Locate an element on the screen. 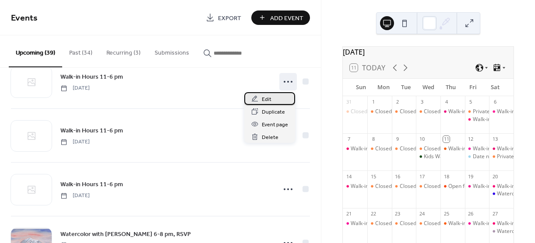  div: 6 is located at coordinates (495, 102).